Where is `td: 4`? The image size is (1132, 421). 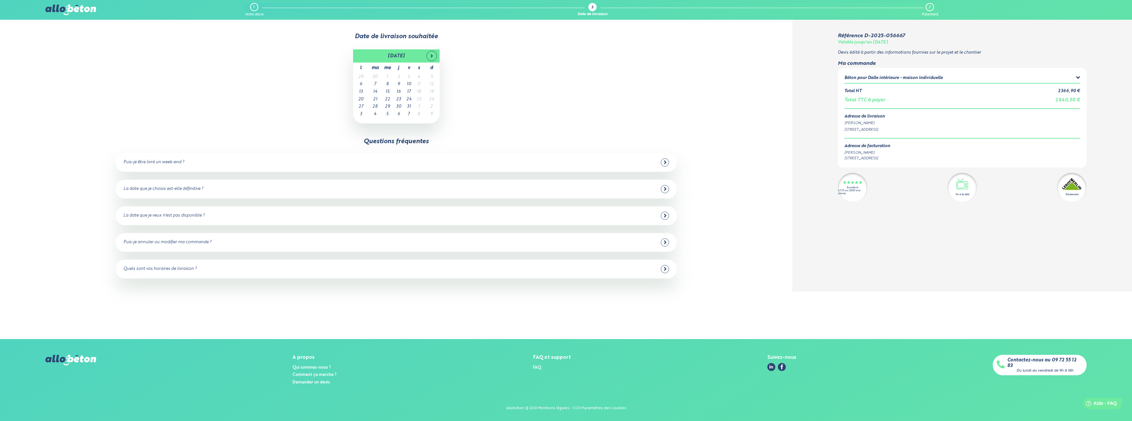
td: 4 is located at coordinates (419, 77).